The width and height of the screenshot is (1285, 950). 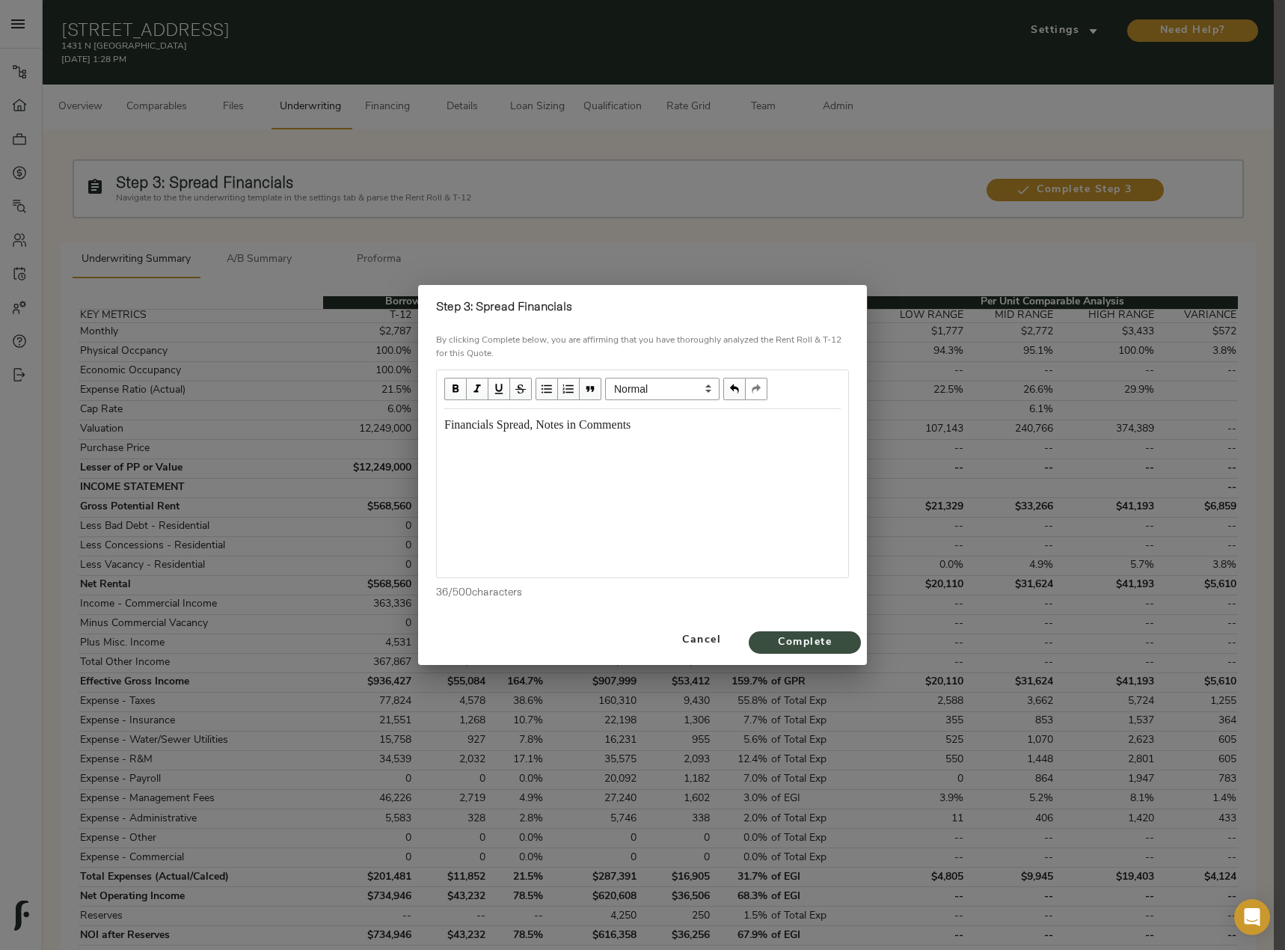 What do you see at coordinates (537, 424) in the screenshot?
I see `span: Financials Spread, Notes in Comments` at bounding box center [537, 424].